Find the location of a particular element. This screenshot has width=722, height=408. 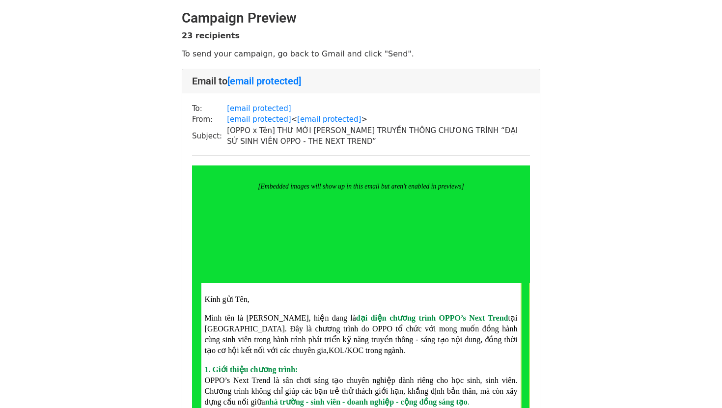

span: đại diện chương trình OPPO’s Next Trend is located at coordinates (432, 318).